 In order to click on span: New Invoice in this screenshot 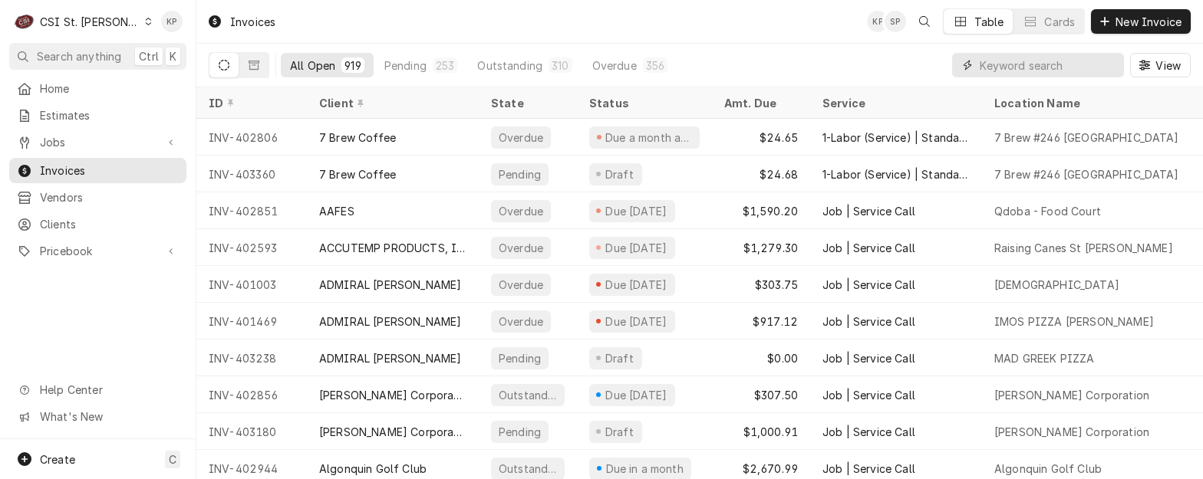, I will do `click(1148, 21)`.